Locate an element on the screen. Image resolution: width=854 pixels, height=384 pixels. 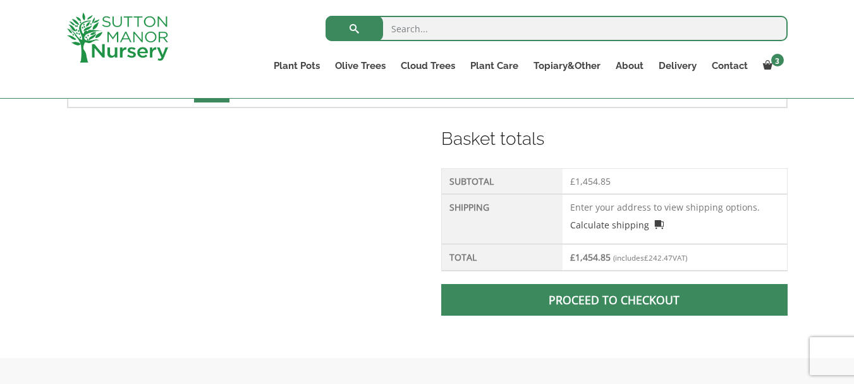
a: Plant Care is located at coordinates (495, 66).